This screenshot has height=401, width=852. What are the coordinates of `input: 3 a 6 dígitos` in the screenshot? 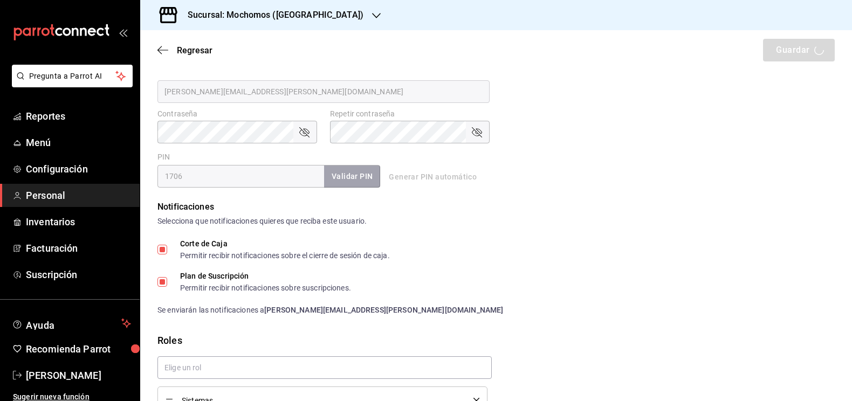 It's located at (241, 176).